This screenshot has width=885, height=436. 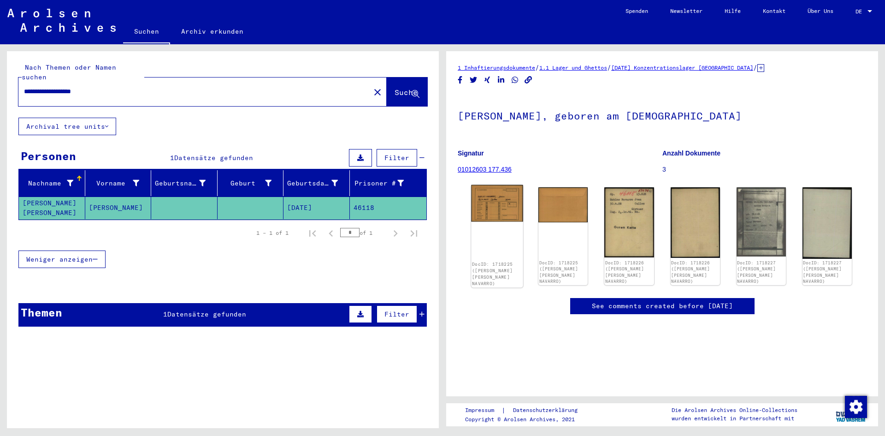 I want to click on img: Arolsen_neg.svg, so click(x=61, y=20).